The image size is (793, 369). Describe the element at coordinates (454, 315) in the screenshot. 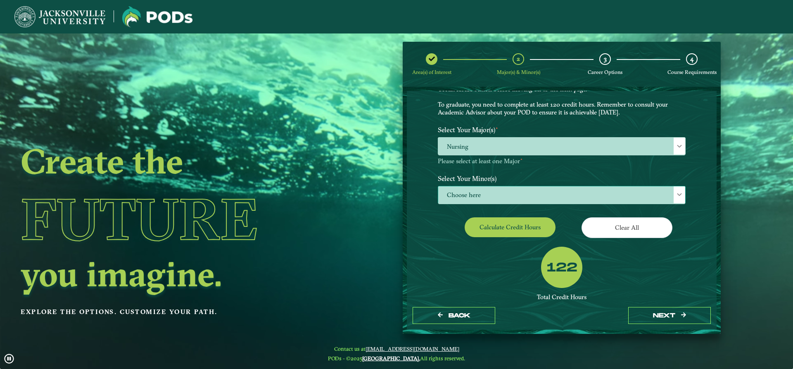

I see `button: Back` at that location.